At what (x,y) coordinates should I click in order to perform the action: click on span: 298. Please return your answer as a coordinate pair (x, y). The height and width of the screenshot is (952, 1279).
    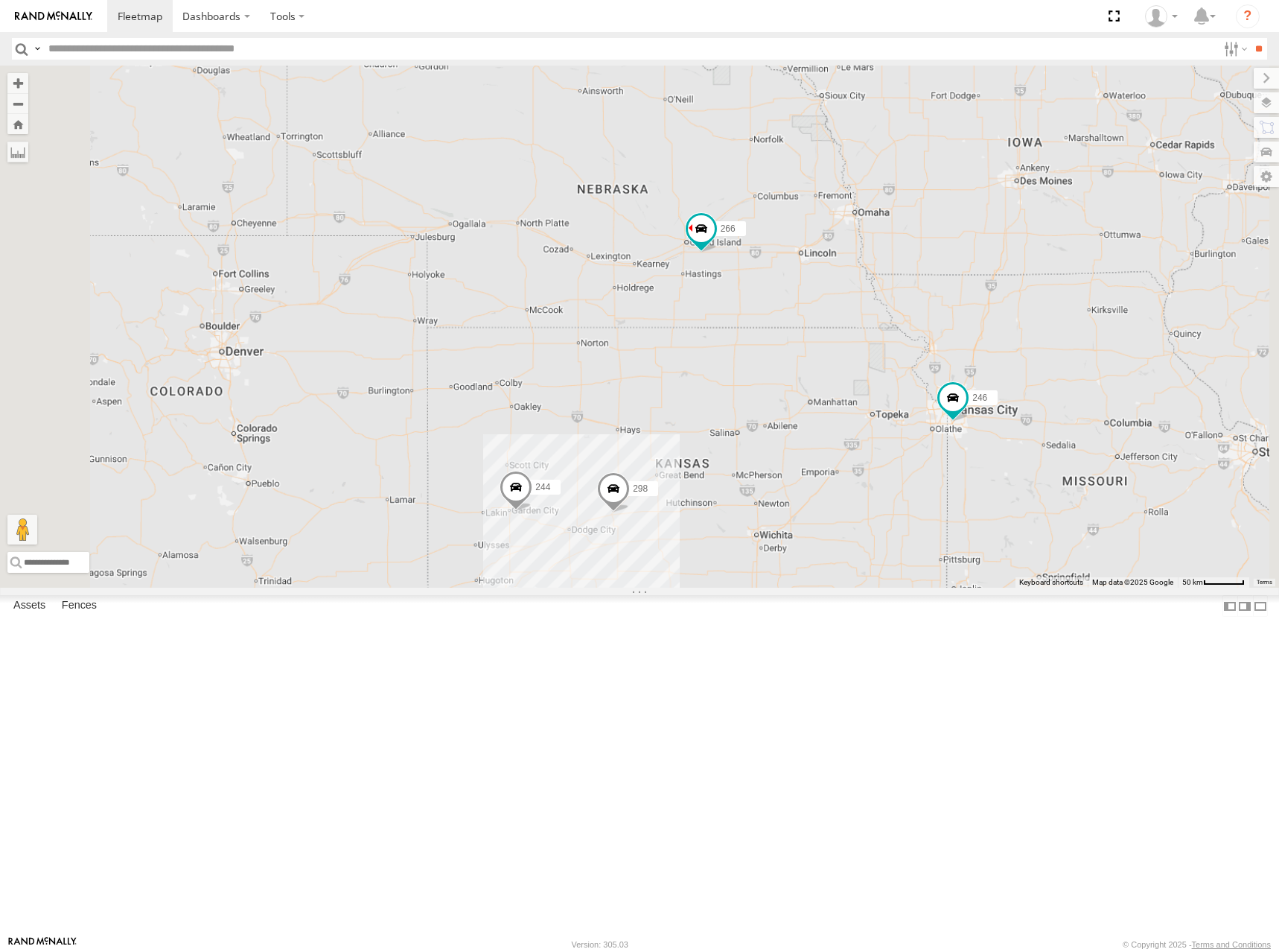
    Looking at the image, I should click on (640, 488).